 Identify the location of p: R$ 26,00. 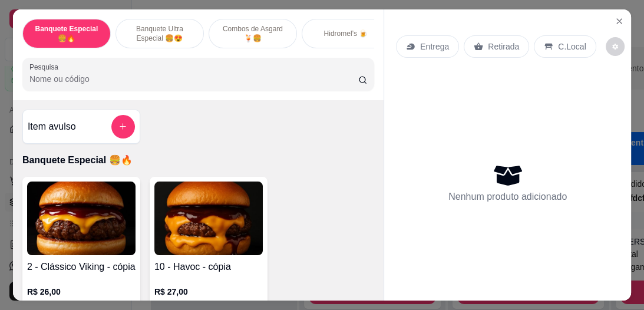
(81, 292).